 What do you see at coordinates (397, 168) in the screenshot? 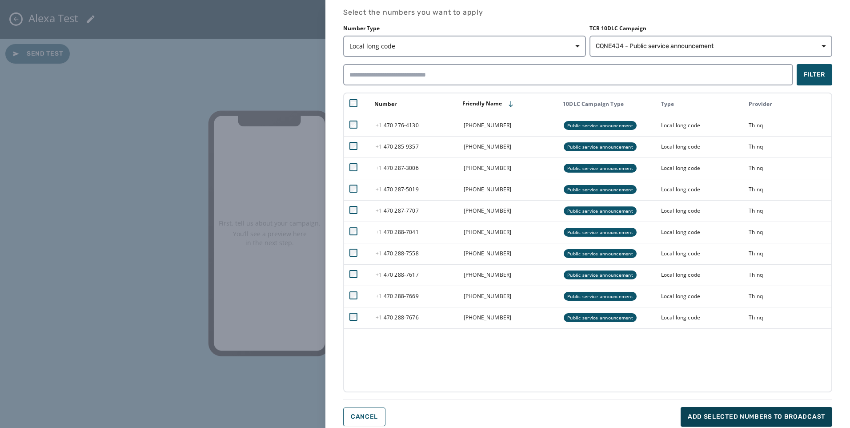
I see `span: 470 287 - 3006` at bounding box center [397, 168].